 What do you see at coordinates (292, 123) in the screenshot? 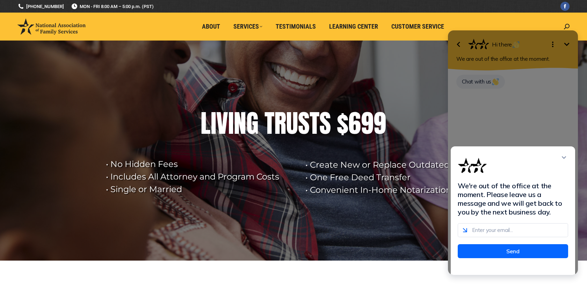
I see `div: U` at bounding box center [292, 123].